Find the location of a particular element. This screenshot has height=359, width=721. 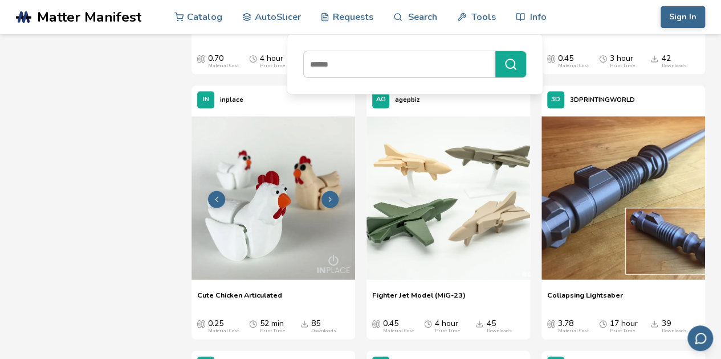

a: Collapsing Lightsaber is located at coordinates (585, 300).